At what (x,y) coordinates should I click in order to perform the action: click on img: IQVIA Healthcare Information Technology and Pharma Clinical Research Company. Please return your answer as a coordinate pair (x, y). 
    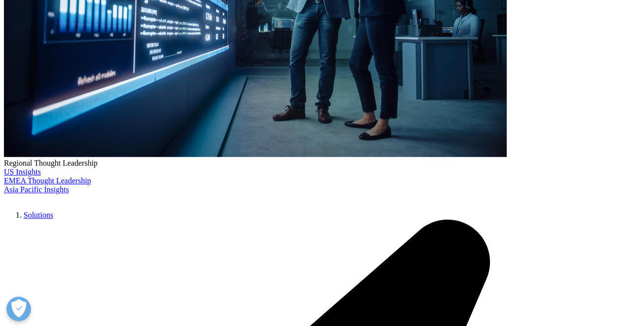
    Looking at the image, I should click on (43, 201).